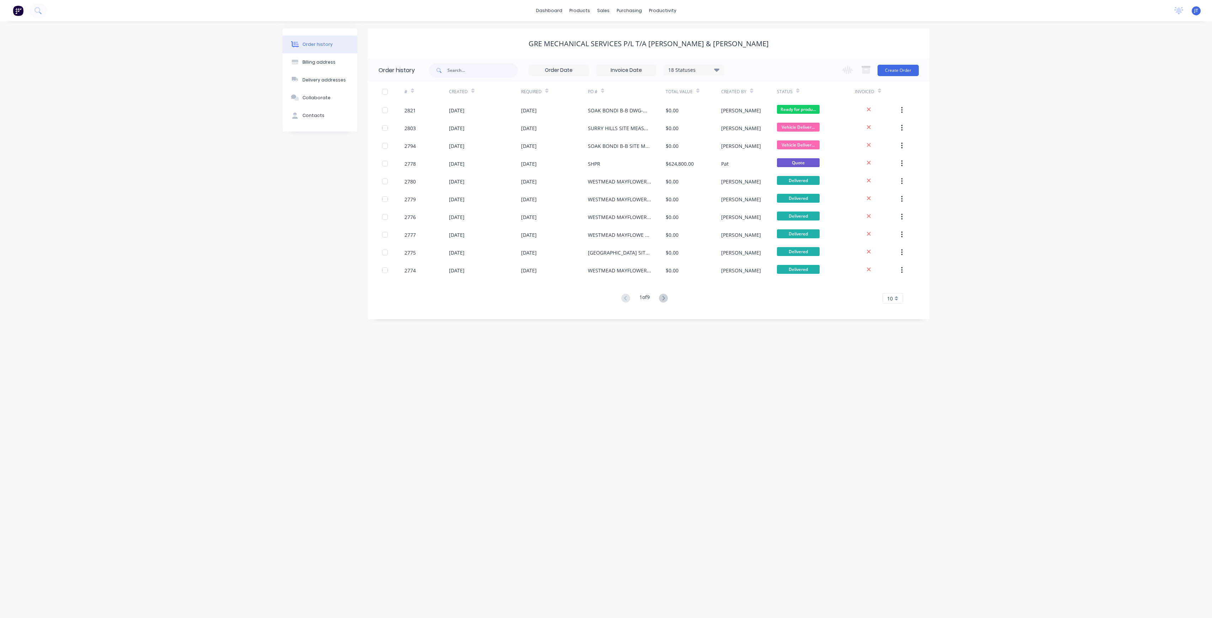 Image resolution: width=1212 pixels, height=618 pixels. Describe the element at coordinates (316, 98) in the screenshot. I see `div: Collaborate` at that location.